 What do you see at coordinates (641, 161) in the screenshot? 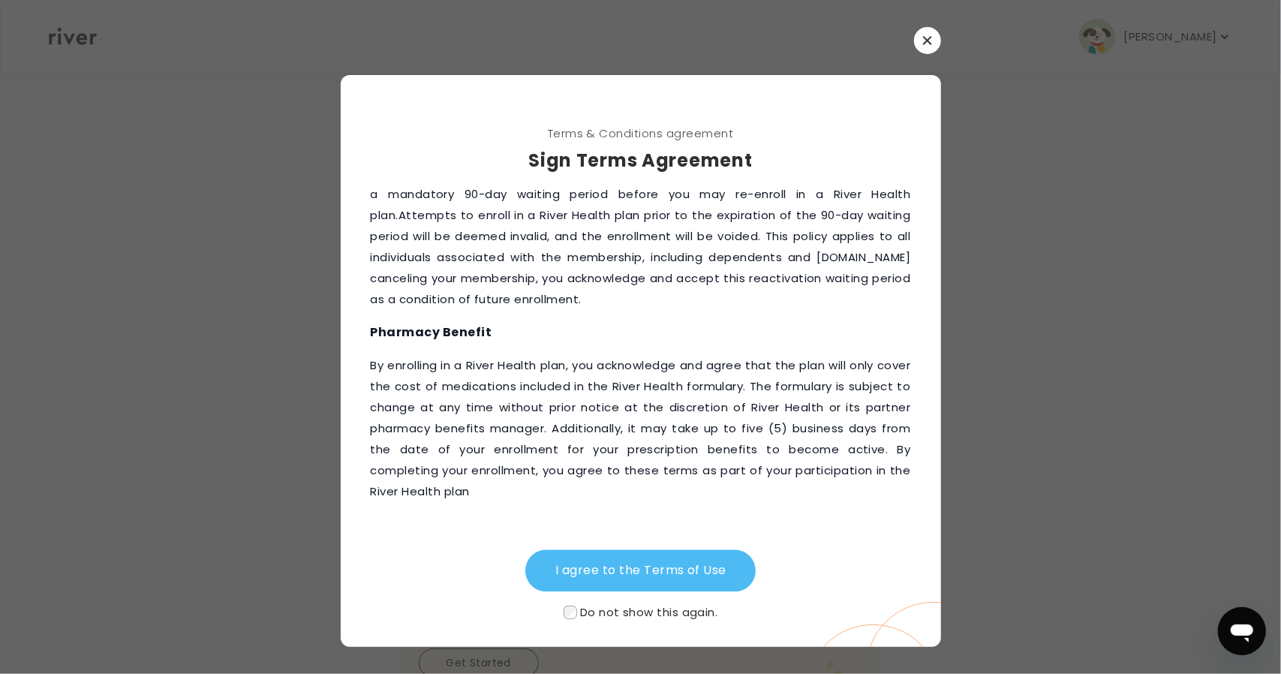
I see `h3: Sign Terms Agreement` at bounding box center [641, 161].